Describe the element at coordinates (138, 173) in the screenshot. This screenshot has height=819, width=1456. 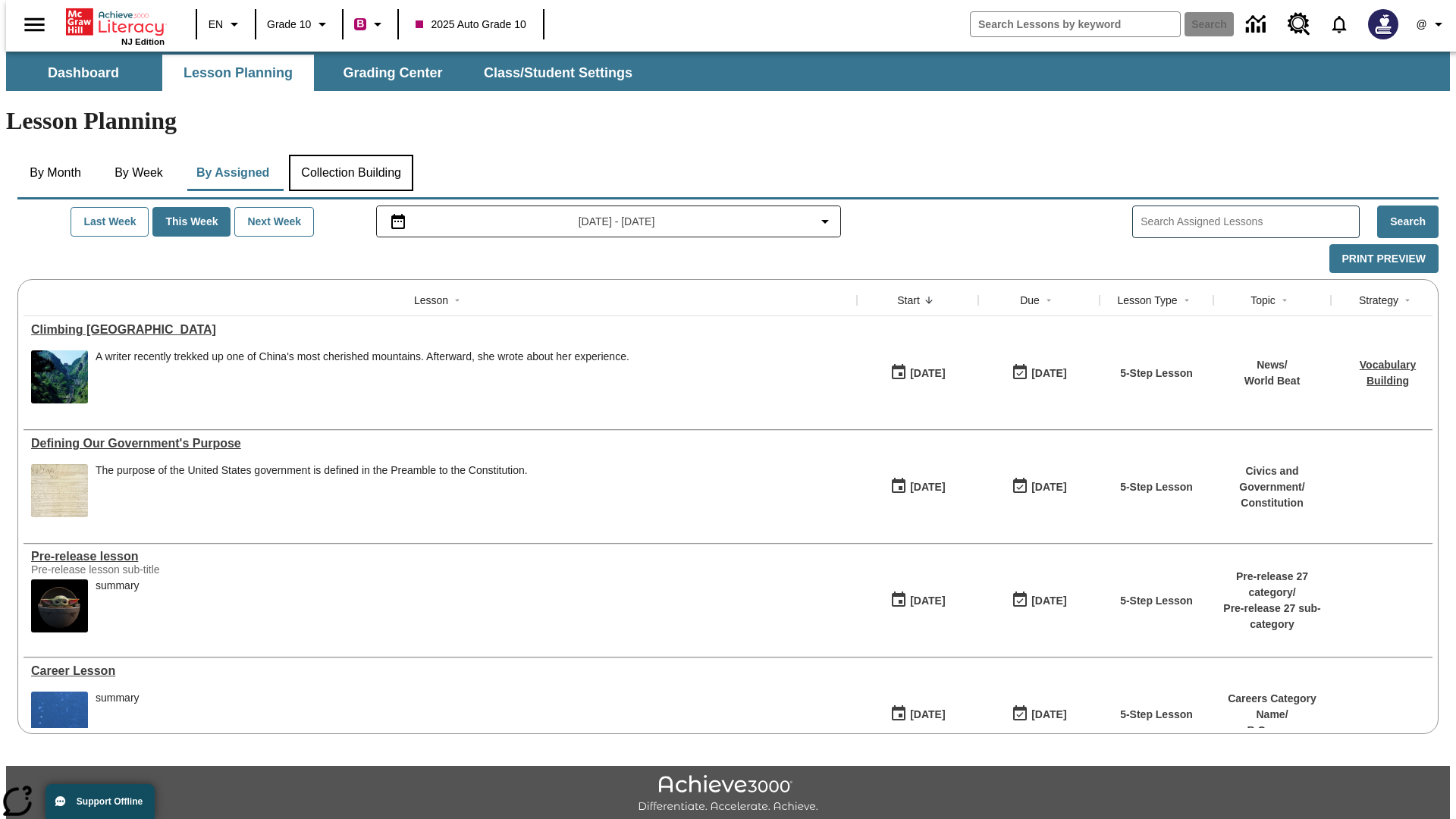
I see `button: By Week` at that location.